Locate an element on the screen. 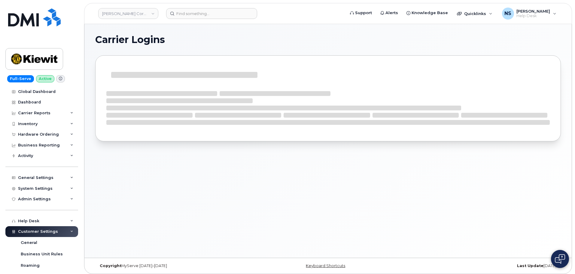  strong: Last Update is located at coordinates (530, 265).